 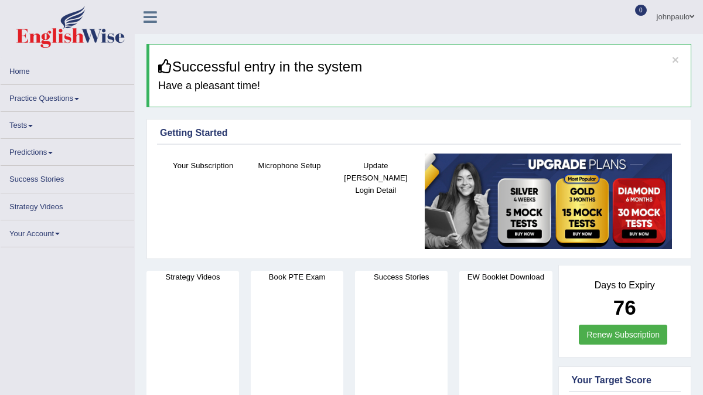 What do you see at coordinates (401, 276) in the screenshot?
I see `h4: Success Stories` at bounding box center [401, 276].